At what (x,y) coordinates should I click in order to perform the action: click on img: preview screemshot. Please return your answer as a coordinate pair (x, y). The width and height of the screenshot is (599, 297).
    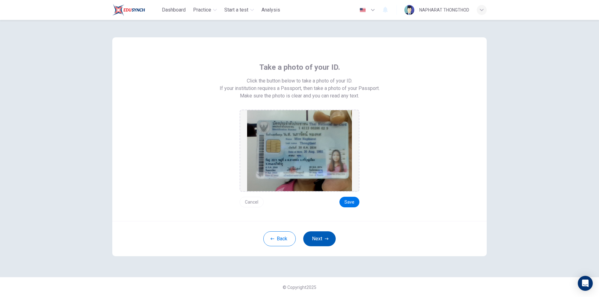
    Looking at the image, I should click on (299, 151).